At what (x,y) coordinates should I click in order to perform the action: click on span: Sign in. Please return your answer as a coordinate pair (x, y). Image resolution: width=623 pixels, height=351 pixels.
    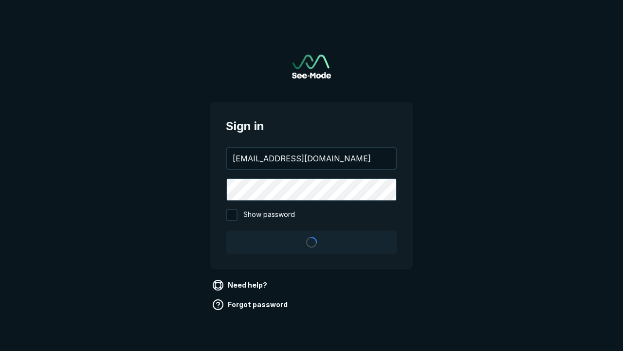
    Looking at the image, I should click on (312, 126).